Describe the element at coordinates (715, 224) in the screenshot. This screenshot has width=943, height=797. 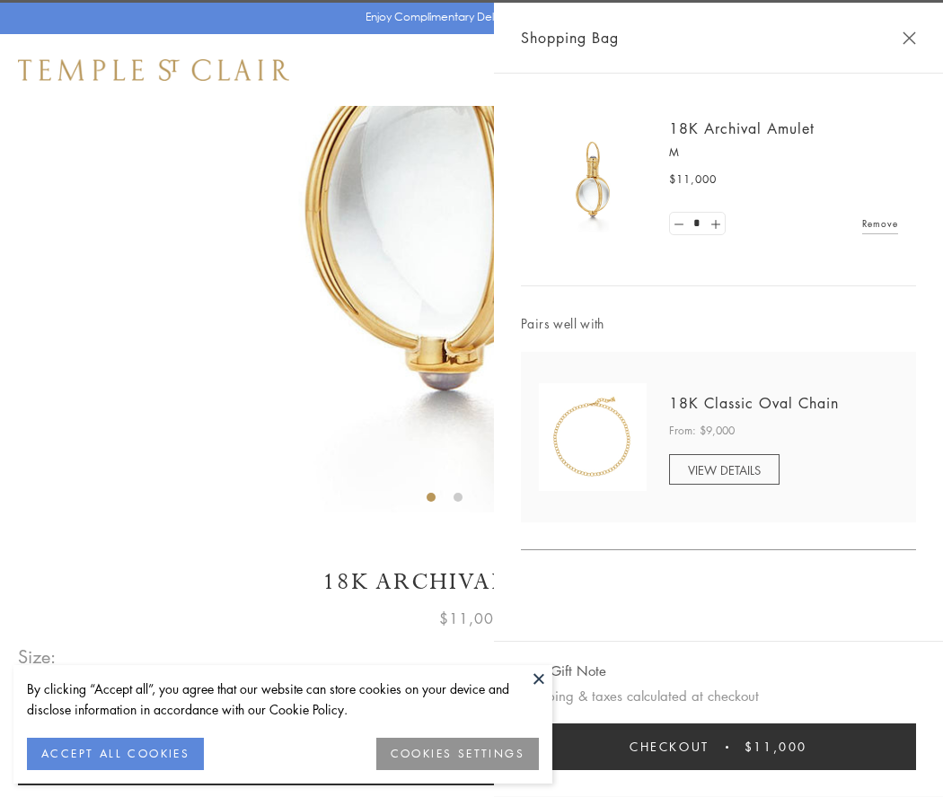
I see `a: Set quantity to 2` at that location.